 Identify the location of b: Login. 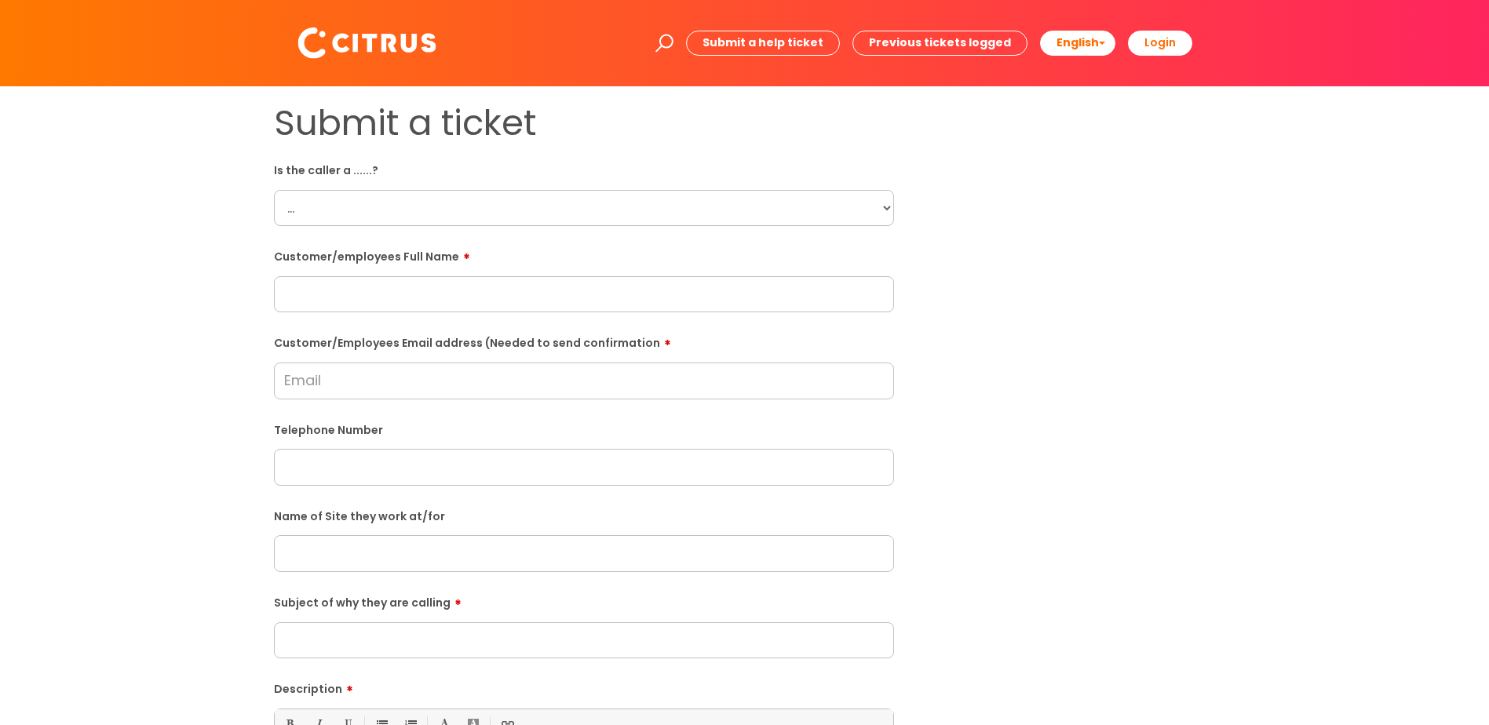
(1160, 42).